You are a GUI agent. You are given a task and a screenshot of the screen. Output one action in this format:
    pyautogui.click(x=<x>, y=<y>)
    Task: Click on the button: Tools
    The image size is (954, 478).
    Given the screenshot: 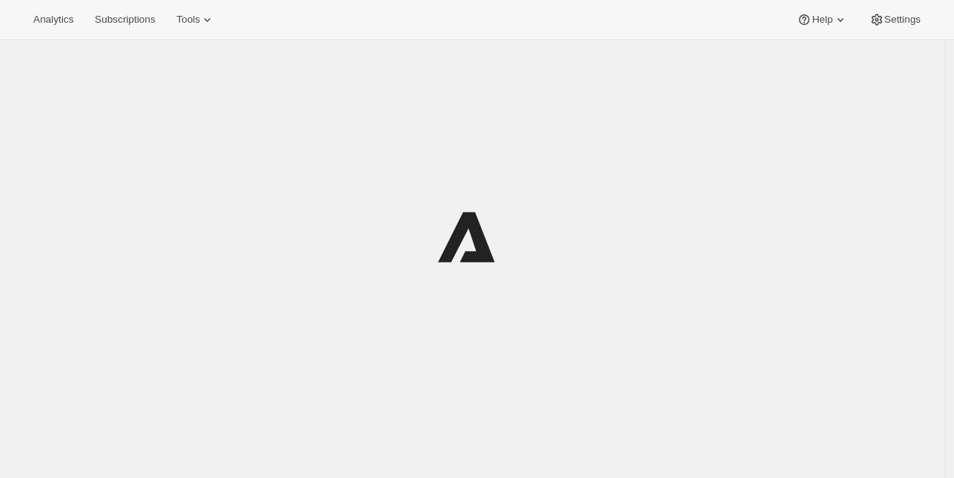 What is the action you would take?
    pyautogui.click(x=195, y=20)
    